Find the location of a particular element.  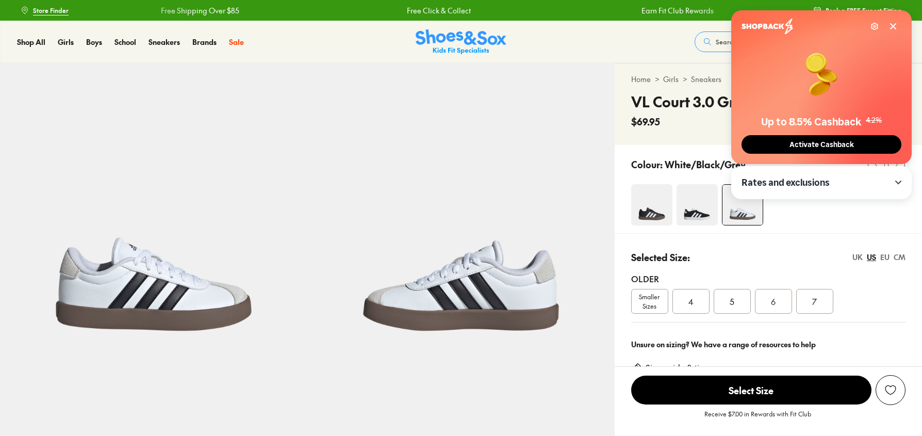

div: CM is located at coordinates (899, 257).